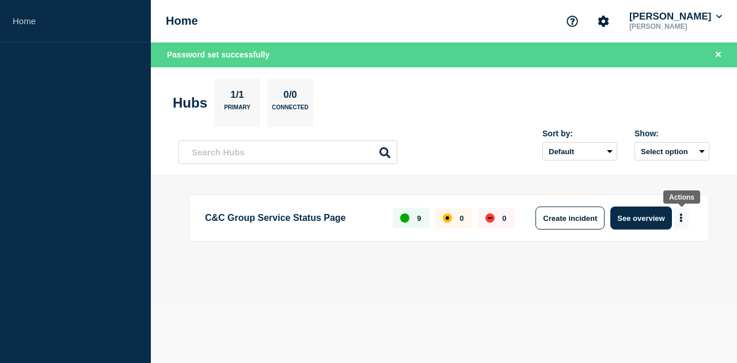  I want to click on div: down, so click(490, 218).